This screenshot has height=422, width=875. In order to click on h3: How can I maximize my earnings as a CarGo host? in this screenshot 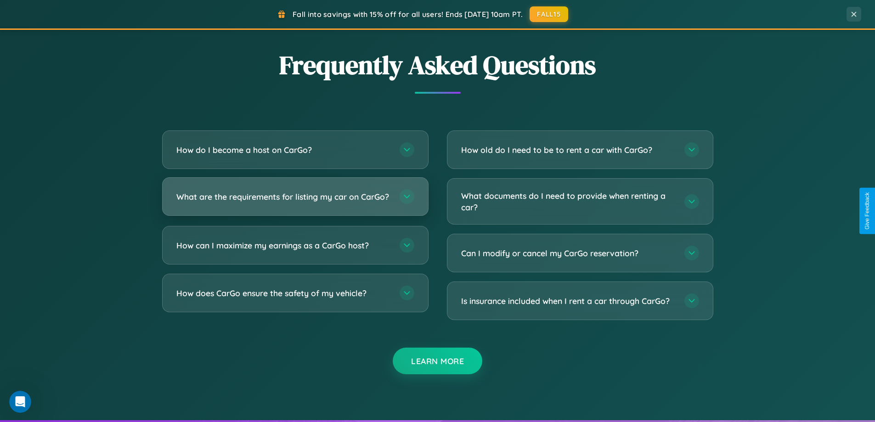, I will do `click(283, 245)`.